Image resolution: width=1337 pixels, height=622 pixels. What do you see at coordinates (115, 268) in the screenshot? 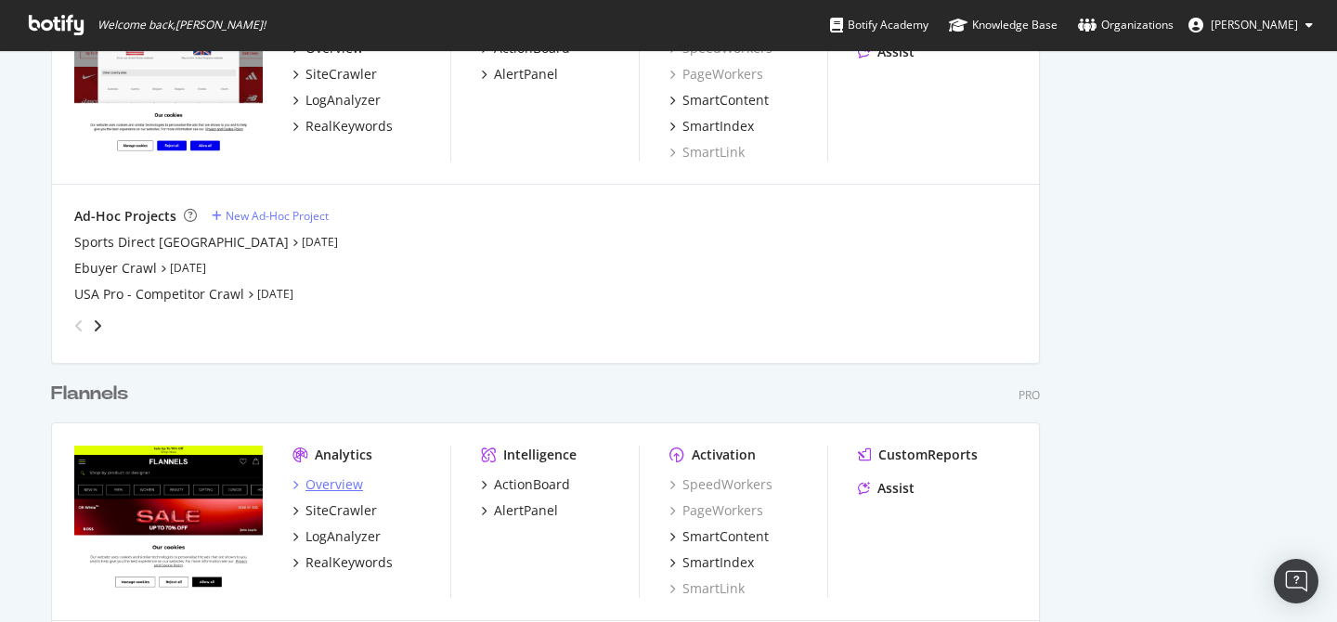
I see `a: Ebuyer Crawl` at bounding box center [115, 268].